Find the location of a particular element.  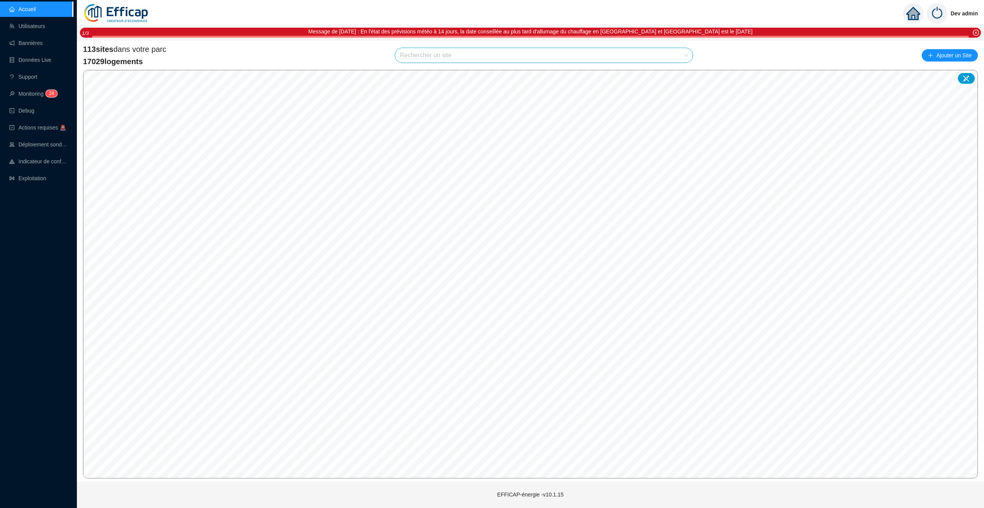

span: check-square is located at coordinates (12, 128).